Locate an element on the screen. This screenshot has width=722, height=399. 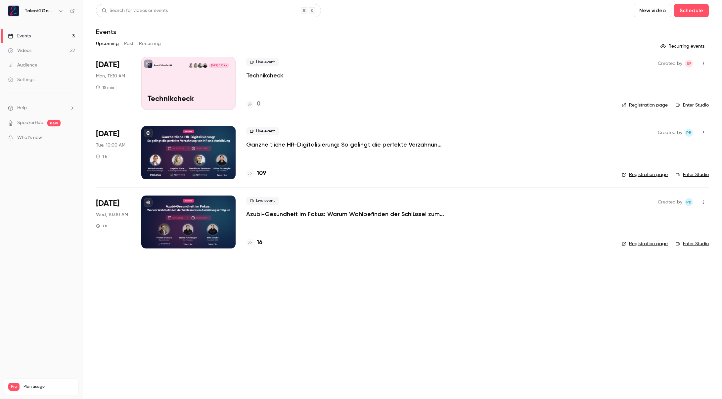
span: SF is located at coordinates (689, 64).